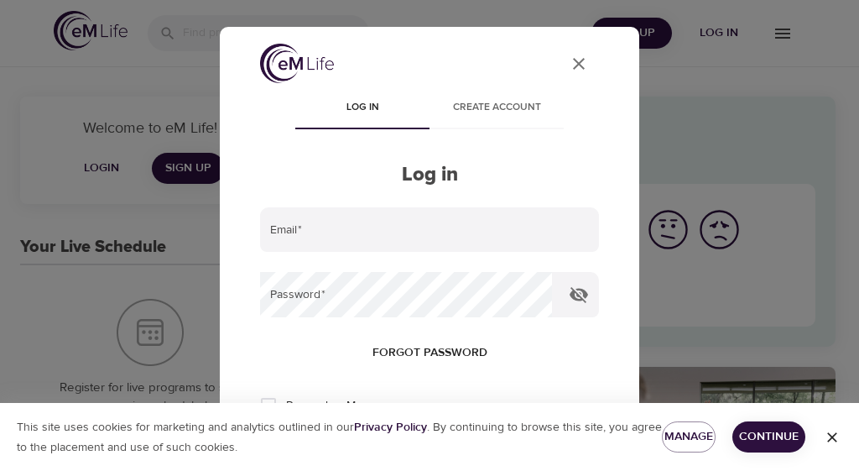  Describe the element at coordinates (390, 427) in the screenshot. I see `b: Privacy Policy` at that location.